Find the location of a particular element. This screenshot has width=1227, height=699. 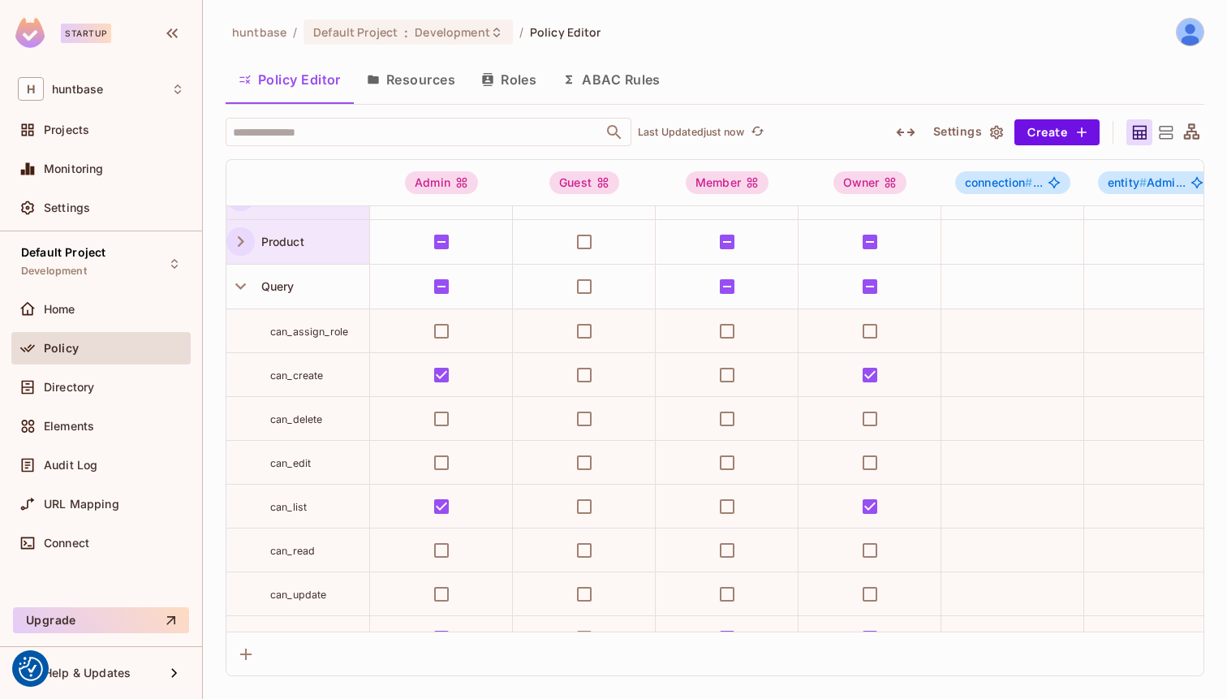

button: Create is located at coordinates (1057, 132).